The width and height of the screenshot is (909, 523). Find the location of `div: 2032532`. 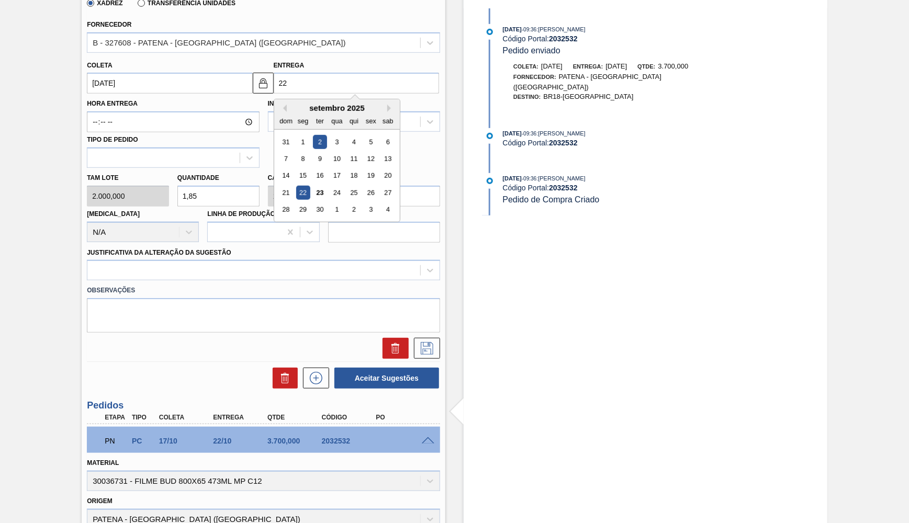

div: 2032532 is located at coordinates (349, 441).